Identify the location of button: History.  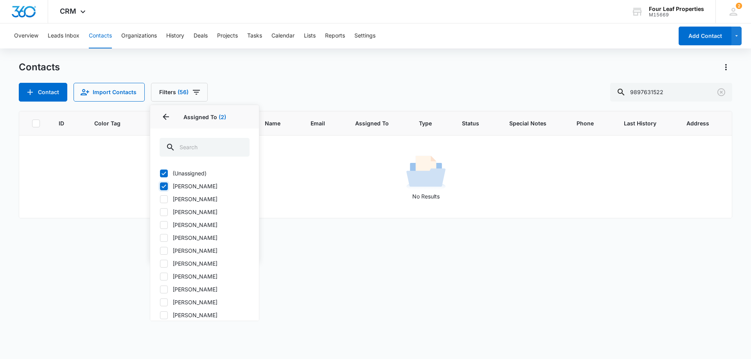
(175, 36).